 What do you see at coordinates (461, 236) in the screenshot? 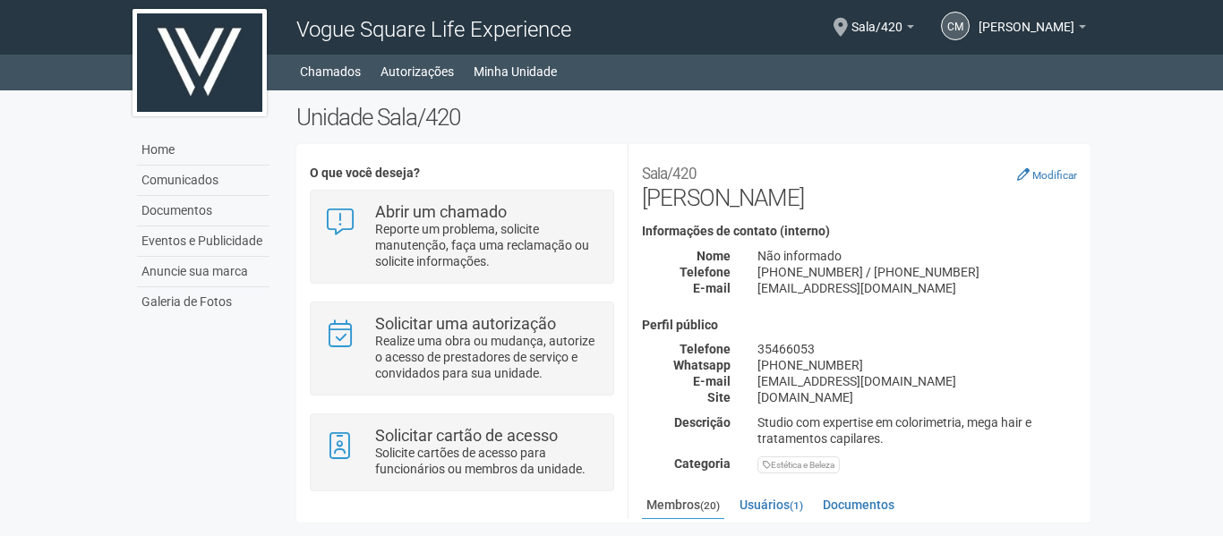
I see `a: Abrir um chamado Reporte um problema, solicite manutenção, faça uma reclamação ou solicite inform...` at bounding box center [461, 236].